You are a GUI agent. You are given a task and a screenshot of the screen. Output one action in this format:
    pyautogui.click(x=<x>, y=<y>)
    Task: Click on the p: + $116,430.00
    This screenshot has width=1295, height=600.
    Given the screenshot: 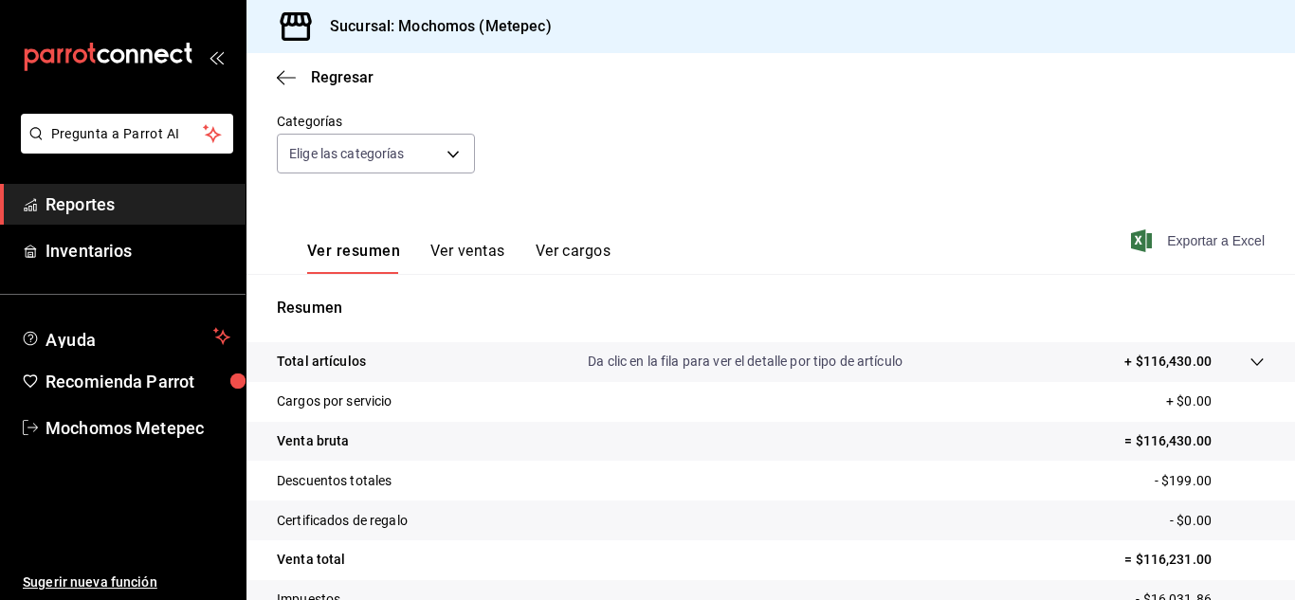 What is the action you would take?
    pyautogui.click(x=1168, y=361)
    